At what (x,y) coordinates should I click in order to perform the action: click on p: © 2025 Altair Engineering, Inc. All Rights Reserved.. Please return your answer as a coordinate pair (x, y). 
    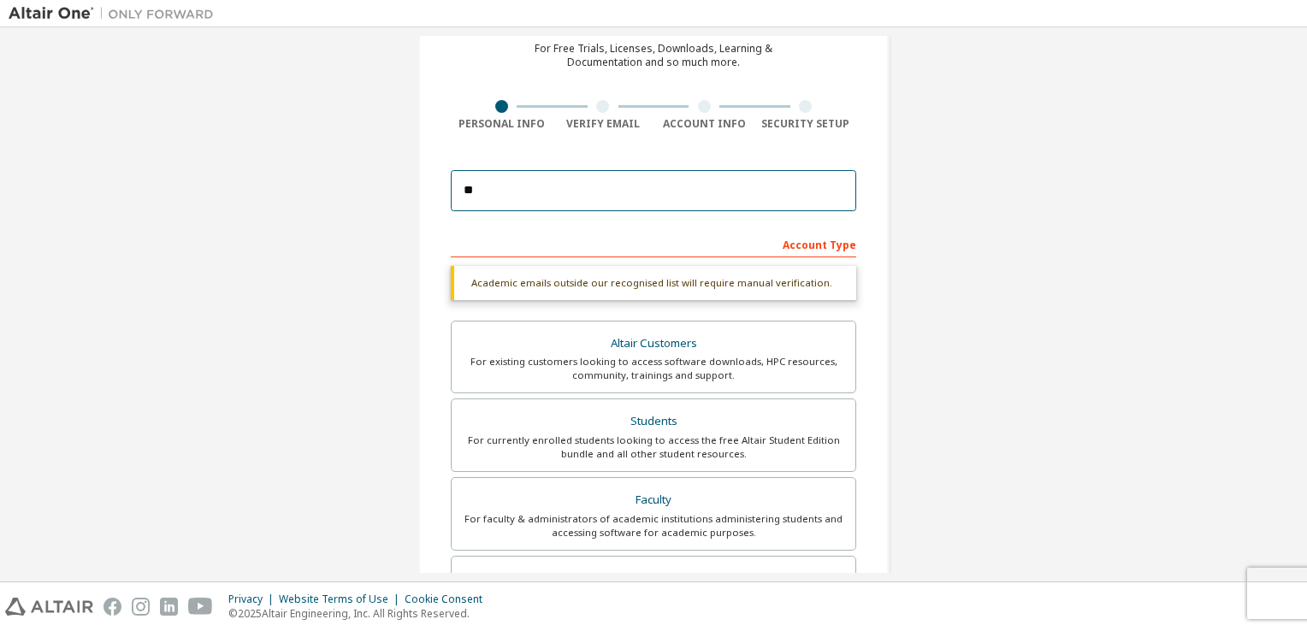
    Looking at the image, I should click on (360, 613).